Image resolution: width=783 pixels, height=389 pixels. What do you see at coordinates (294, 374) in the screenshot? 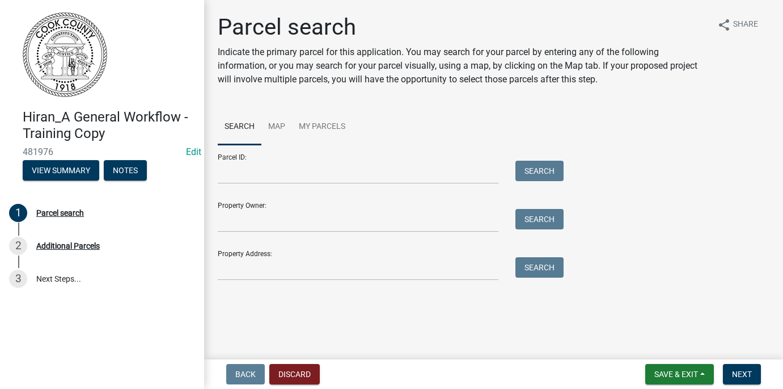
I see `button: Discard` at bounding box center [294, 374].